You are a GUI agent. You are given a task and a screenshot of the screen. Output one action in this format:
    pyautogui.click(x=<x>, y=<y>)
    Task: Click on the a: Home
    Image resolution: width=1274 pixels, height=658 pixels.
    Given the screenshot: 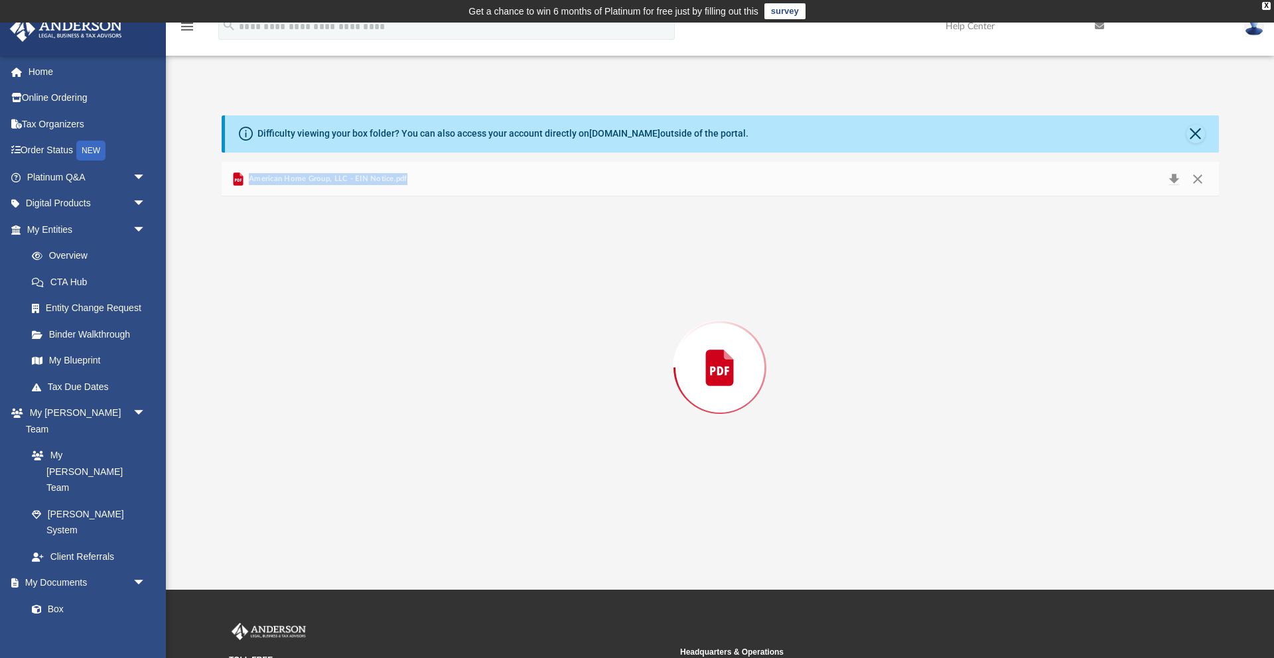 What is the action you would take?
    pyautogui.click(x=88, y=72)
    